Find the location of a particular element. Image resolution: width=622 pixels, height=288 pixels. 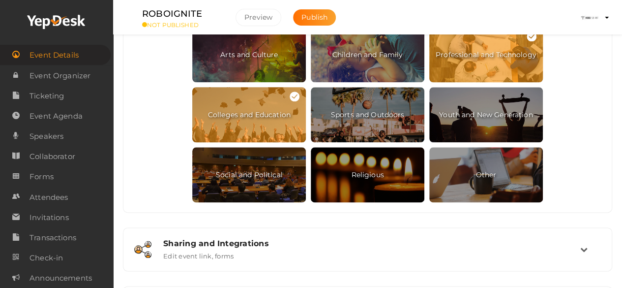

button: Publish is located at coordinates (314, 17).